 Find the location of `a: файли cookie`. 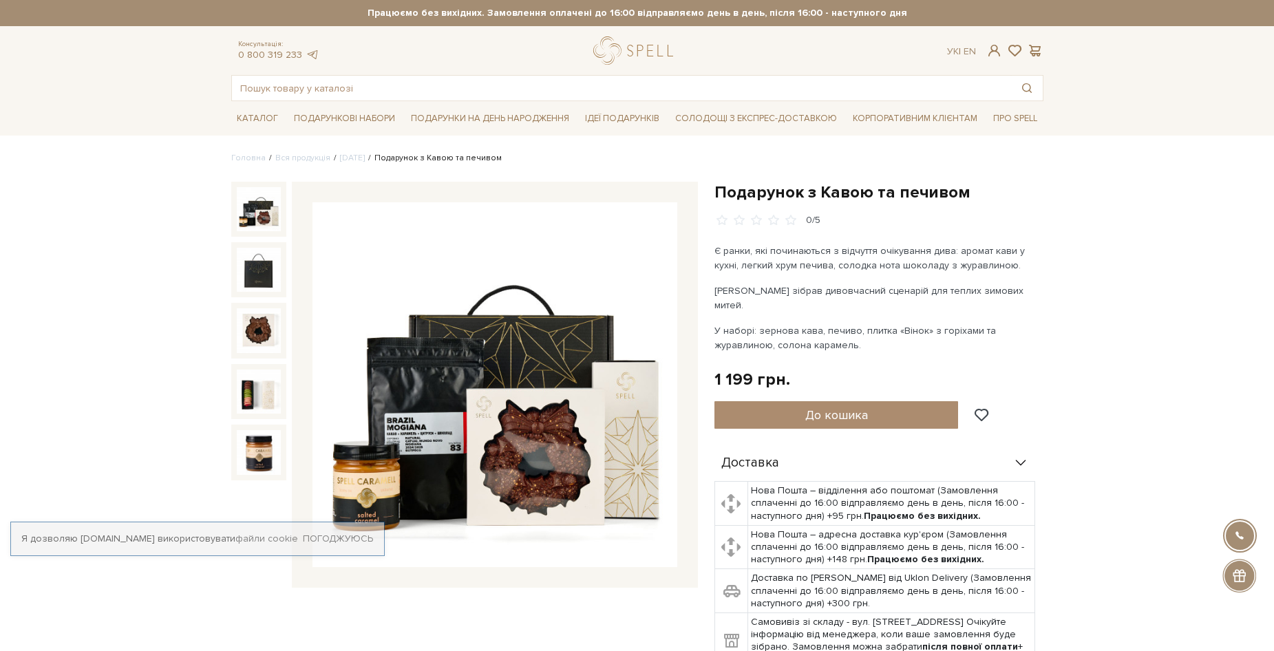

a: файли cookie is located at coordinates (266, 538).